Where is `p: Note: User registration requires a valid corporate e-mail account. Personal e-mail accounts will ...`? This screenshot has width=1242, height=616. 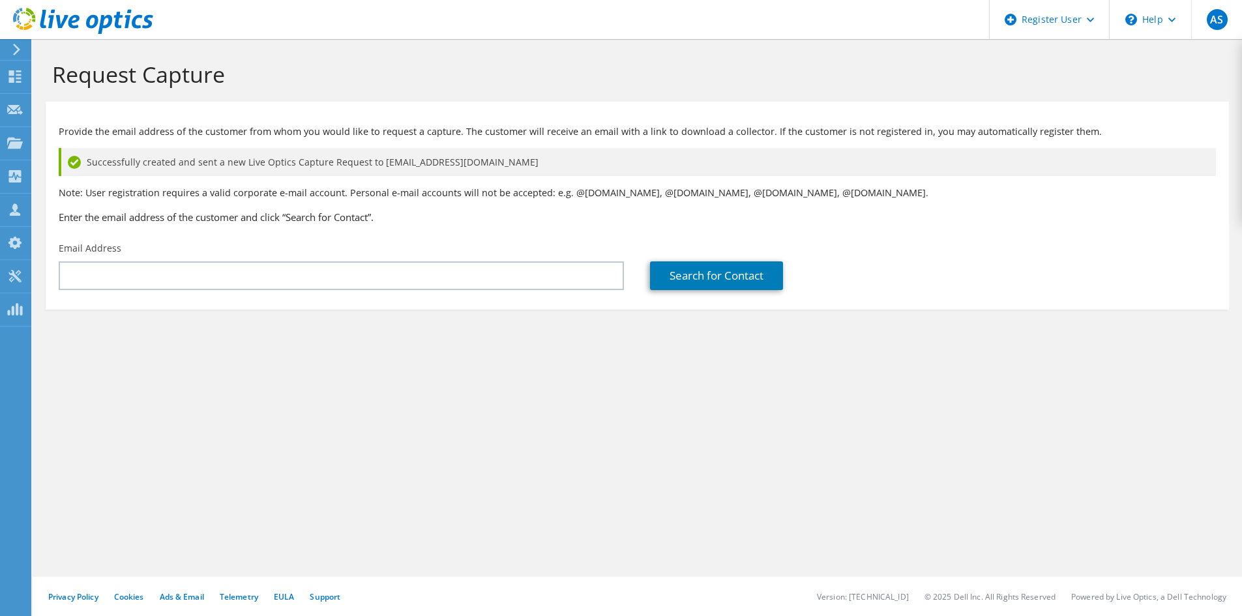 p: Note: User registration requires a valid corporate e-mail account. Personal e-mail accounts will ... is located at coordinates (637, 193).